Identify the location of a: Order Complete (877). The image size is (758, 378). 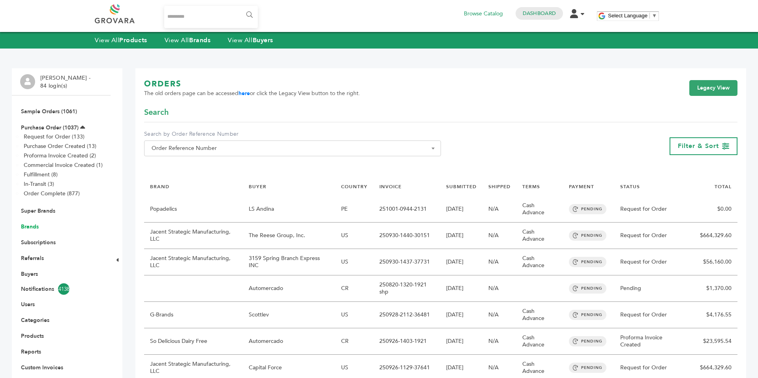
(52, 193).